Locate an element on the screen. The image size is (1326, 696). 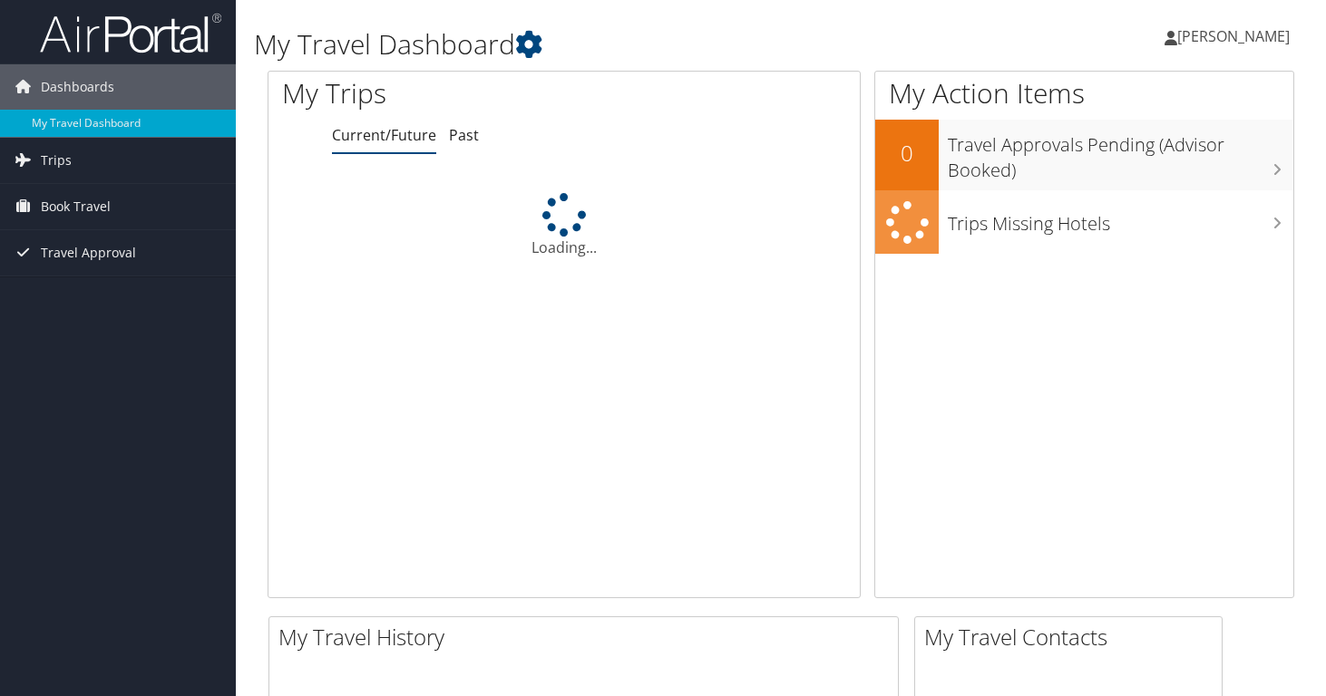
div: Loading... is located at coordinates (564, 226).